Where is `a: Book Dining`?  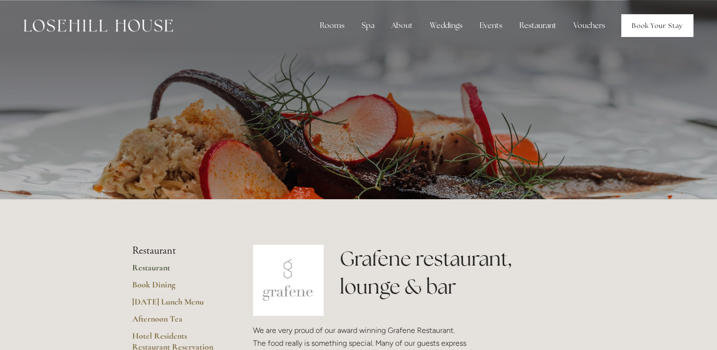 a: Book Dining is located at coordinates (177, 288).